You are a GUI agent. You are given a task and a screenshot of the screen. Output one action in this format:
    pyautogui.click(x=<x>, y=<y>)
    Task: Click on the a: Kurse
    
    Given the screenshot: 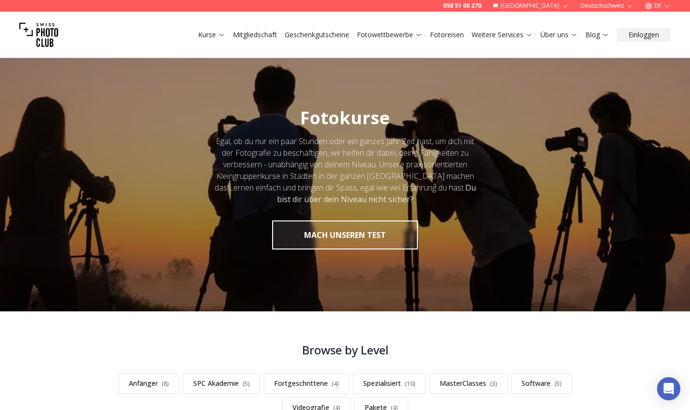 What is the action you would take?
    pyautogui.click(x=211, y=35)
    